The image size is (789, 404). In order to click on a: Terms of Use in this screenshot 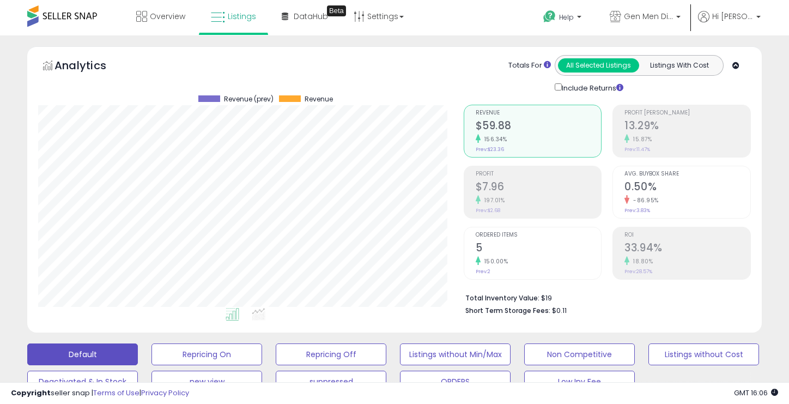, I will do `click(116, 392)`.